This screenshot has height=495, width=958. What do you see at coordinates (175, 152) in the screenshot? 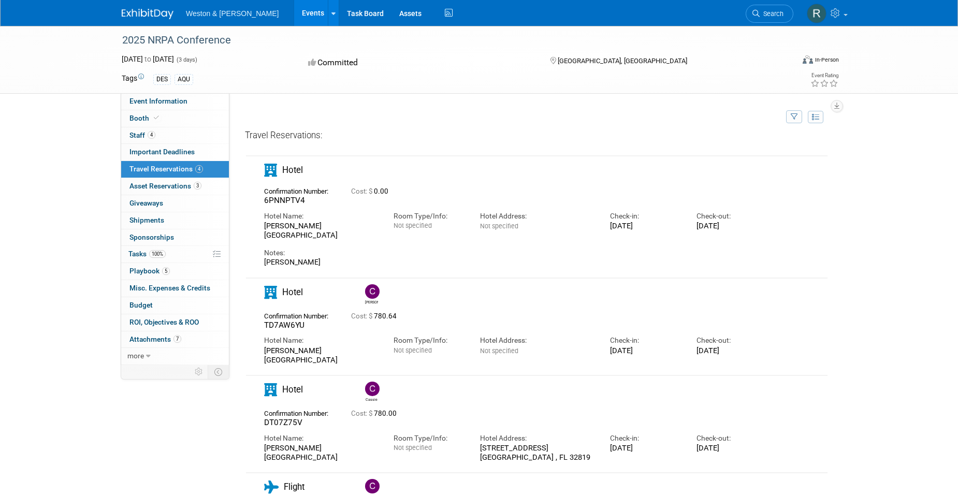
I see `a: Important Deadlines` at bounding box center [175, 152].